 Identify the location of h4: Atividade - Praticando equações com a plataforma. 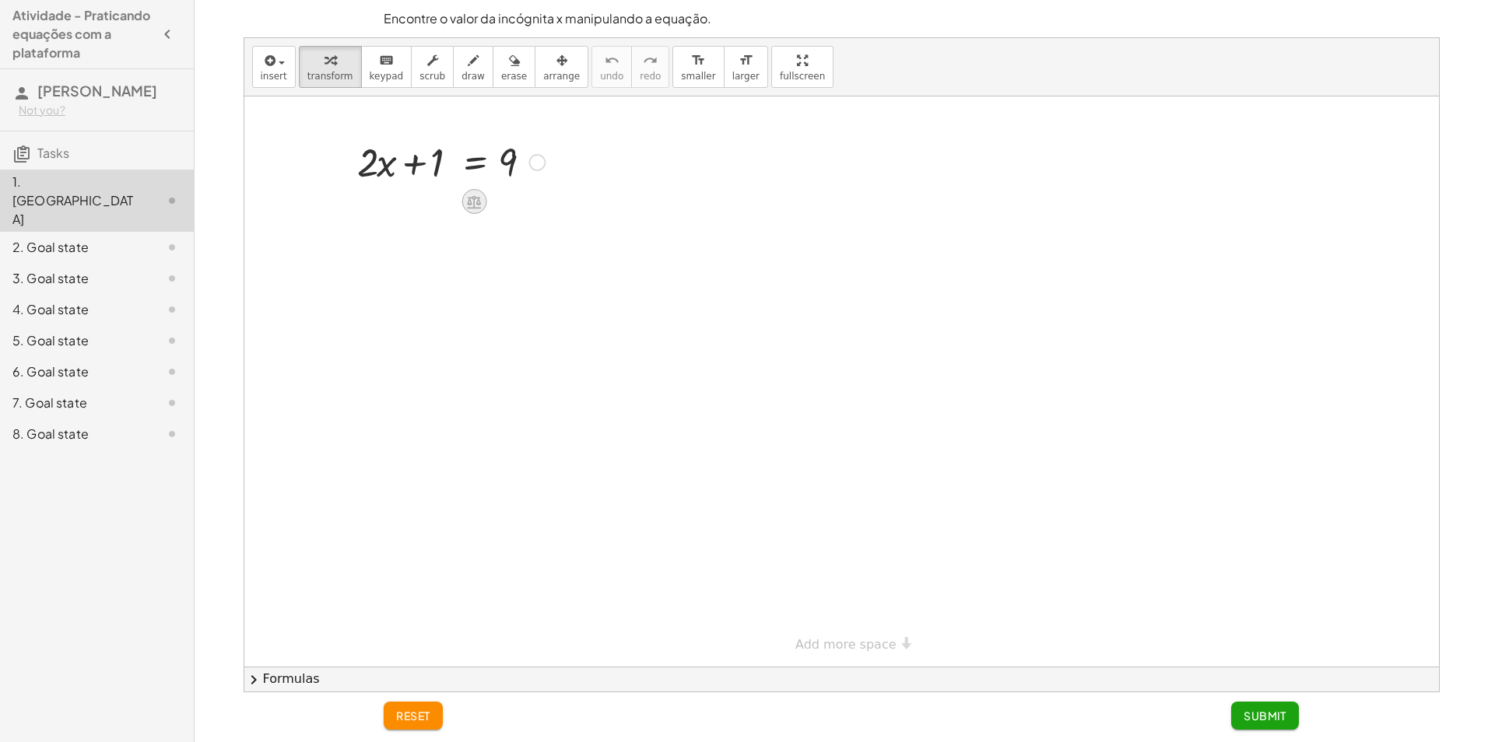
(82, 34).